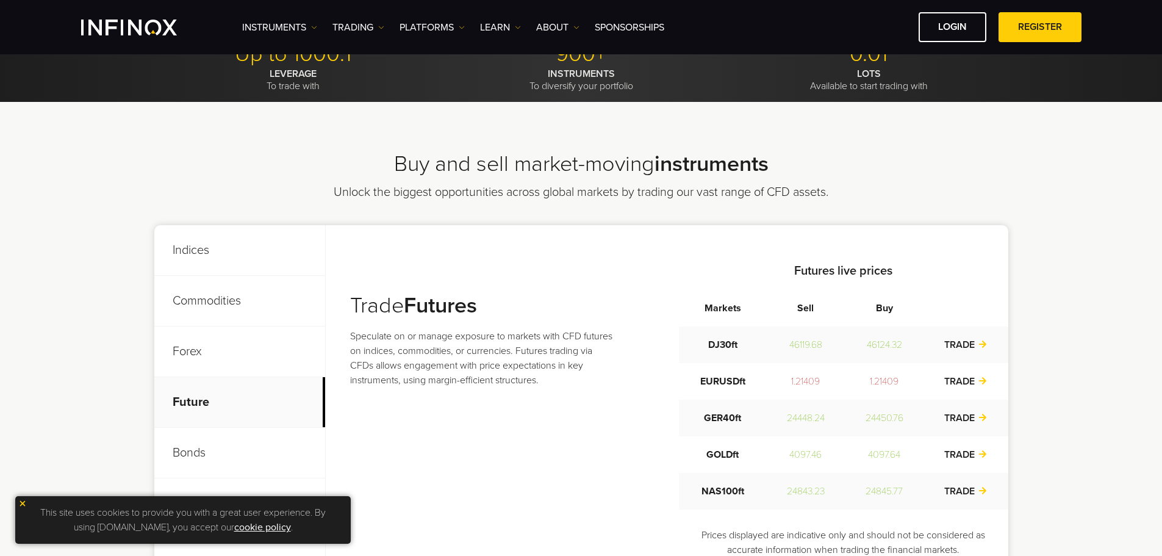 The width and height of the screenshot is (1162, 556). I want to click on p: Unlock the biggest opportunities across global markets by trading our vast range of CFD assets., so click(581, 192).